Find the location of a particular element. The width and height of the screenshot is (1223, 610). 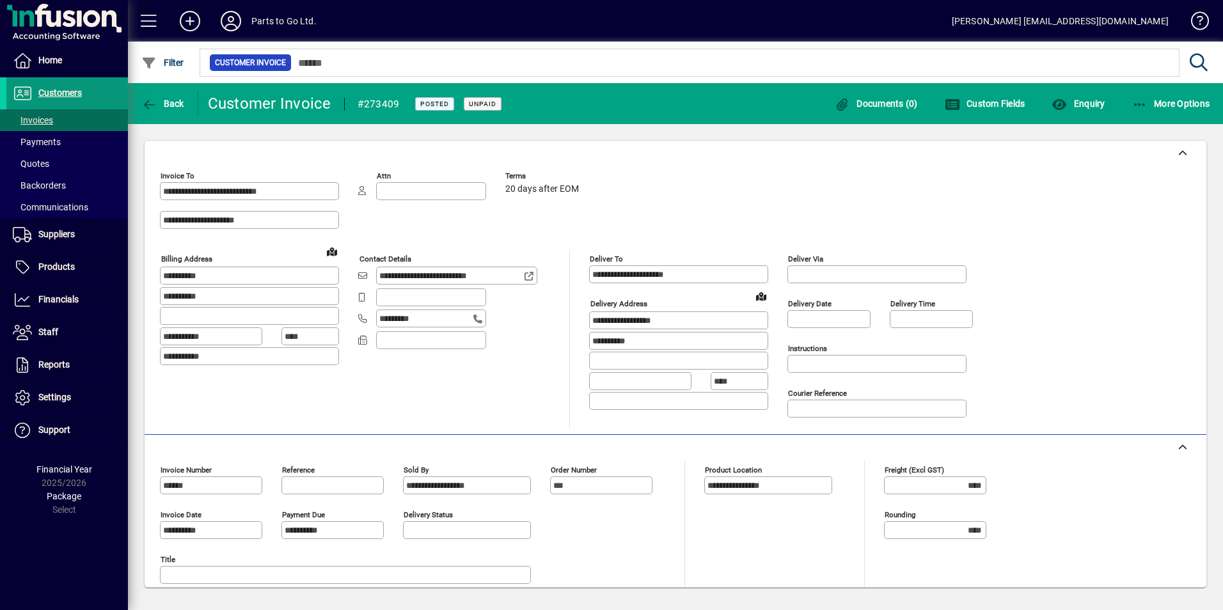

a: Quotes is located at coordinates (67, 164).